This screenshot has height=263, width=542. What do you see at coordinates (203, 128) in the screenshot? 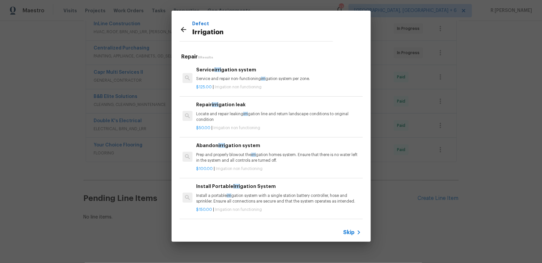
I see `span: $50.00` at bounding box center [203, 128].